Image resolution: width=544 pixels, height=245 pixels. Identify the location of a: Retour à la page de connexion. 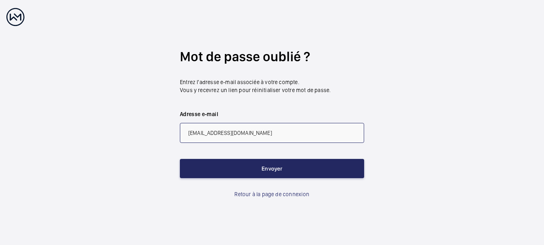
(272, 194).